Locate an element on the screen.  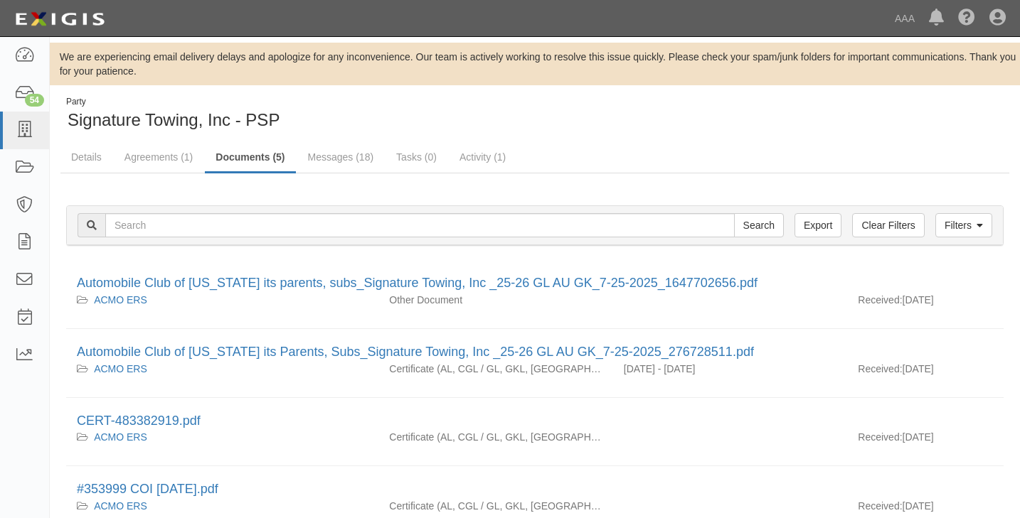
a: Activity (1) is located at coordinates (482, 157).